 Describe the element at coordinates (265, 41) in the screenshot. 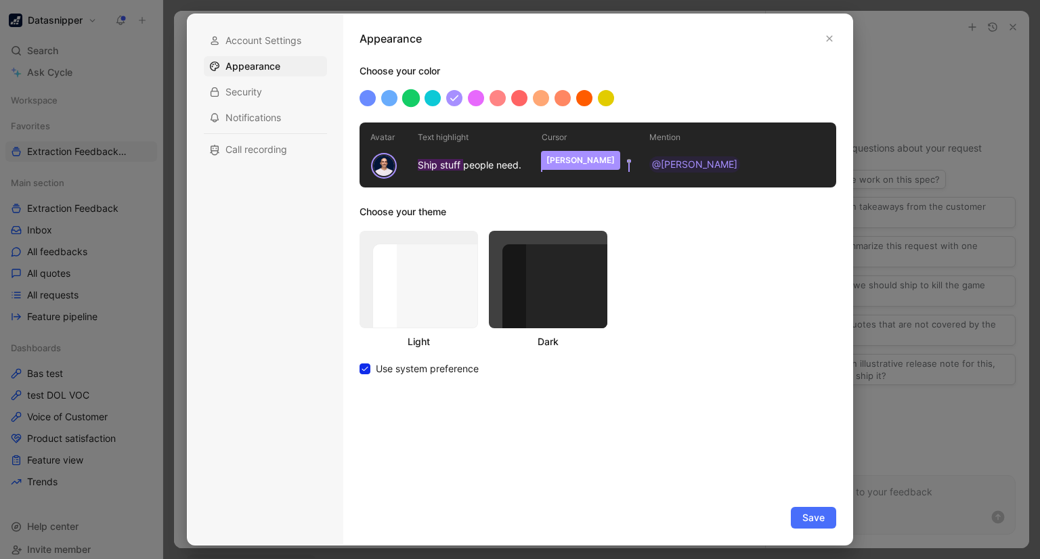

I see `div: Account Settings` at that location.